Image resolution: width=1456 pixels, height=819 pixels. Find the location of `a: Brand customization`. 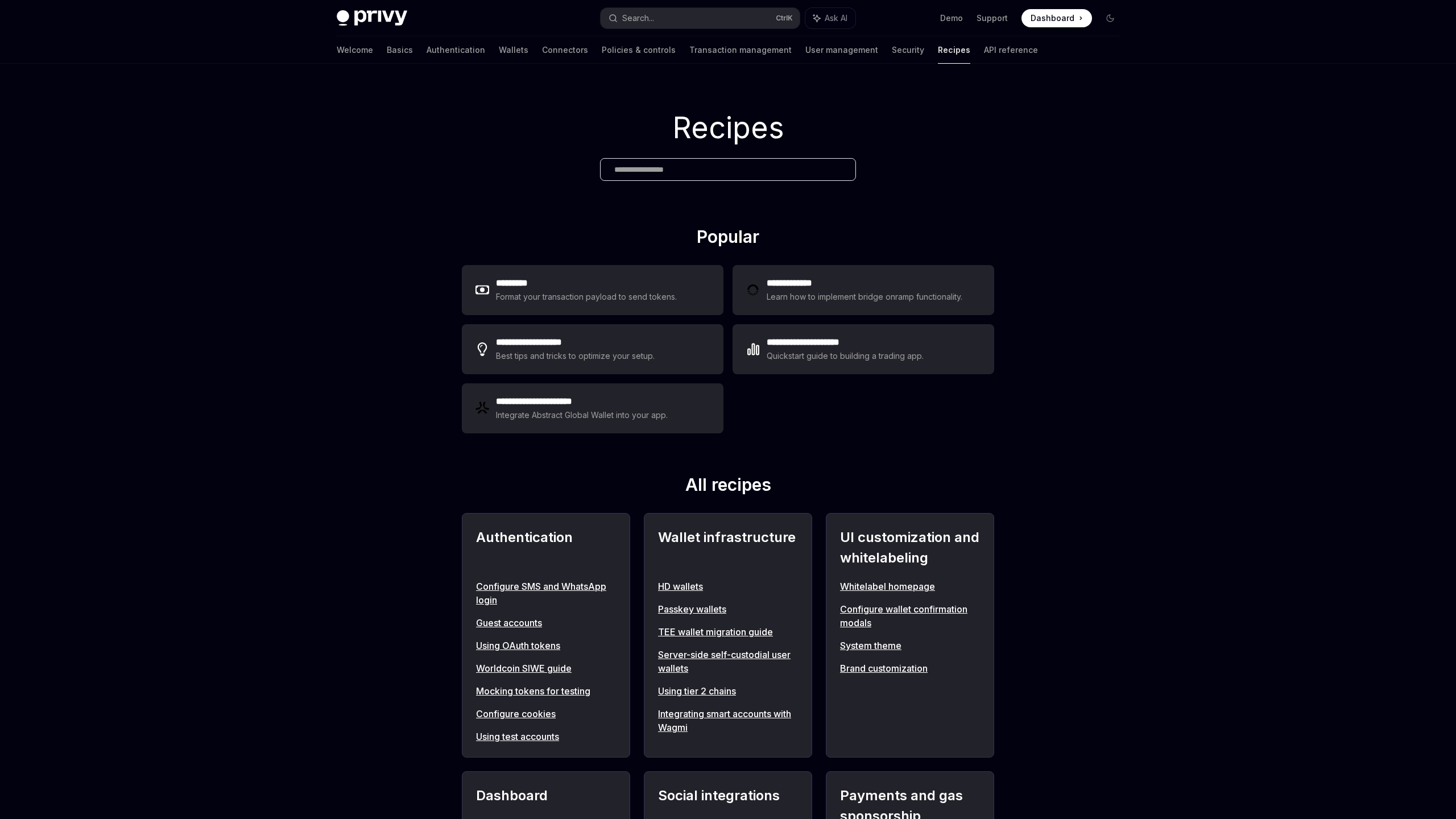

a: Brand customization is located at coordinates (910, 668).